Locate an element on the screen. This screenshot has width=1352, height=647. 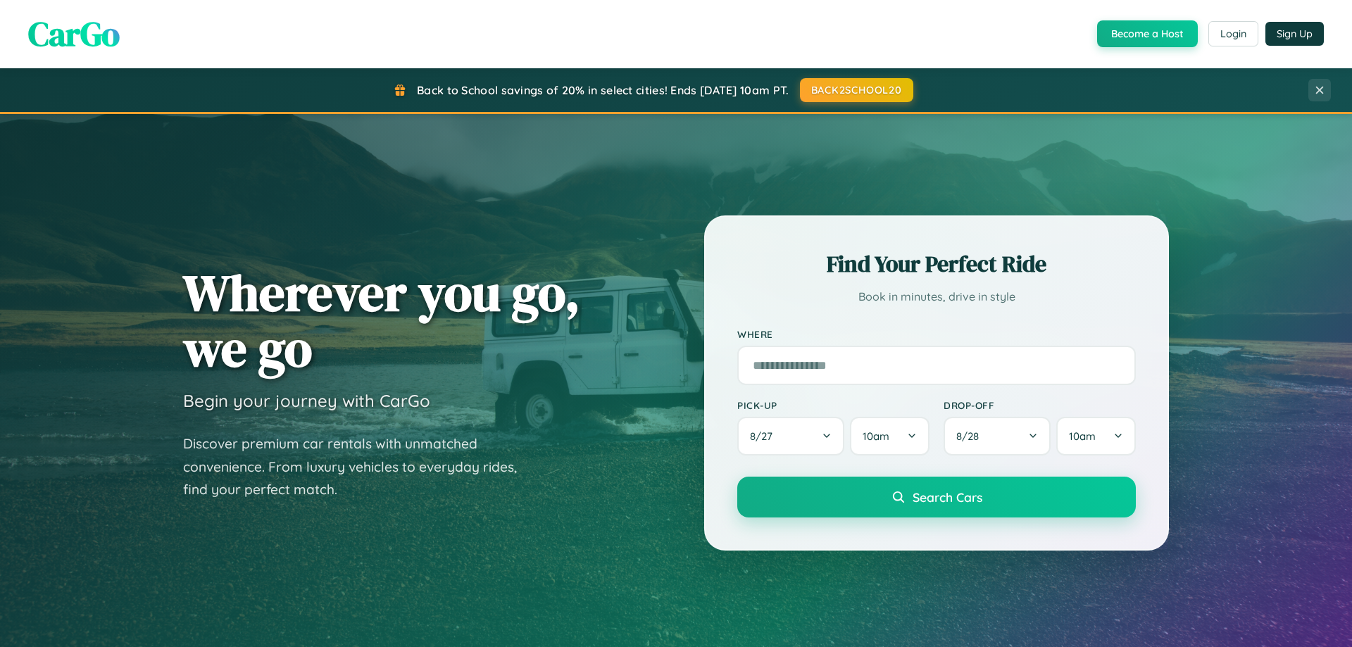
button: 8/27 is located at coordinates (791, 436).